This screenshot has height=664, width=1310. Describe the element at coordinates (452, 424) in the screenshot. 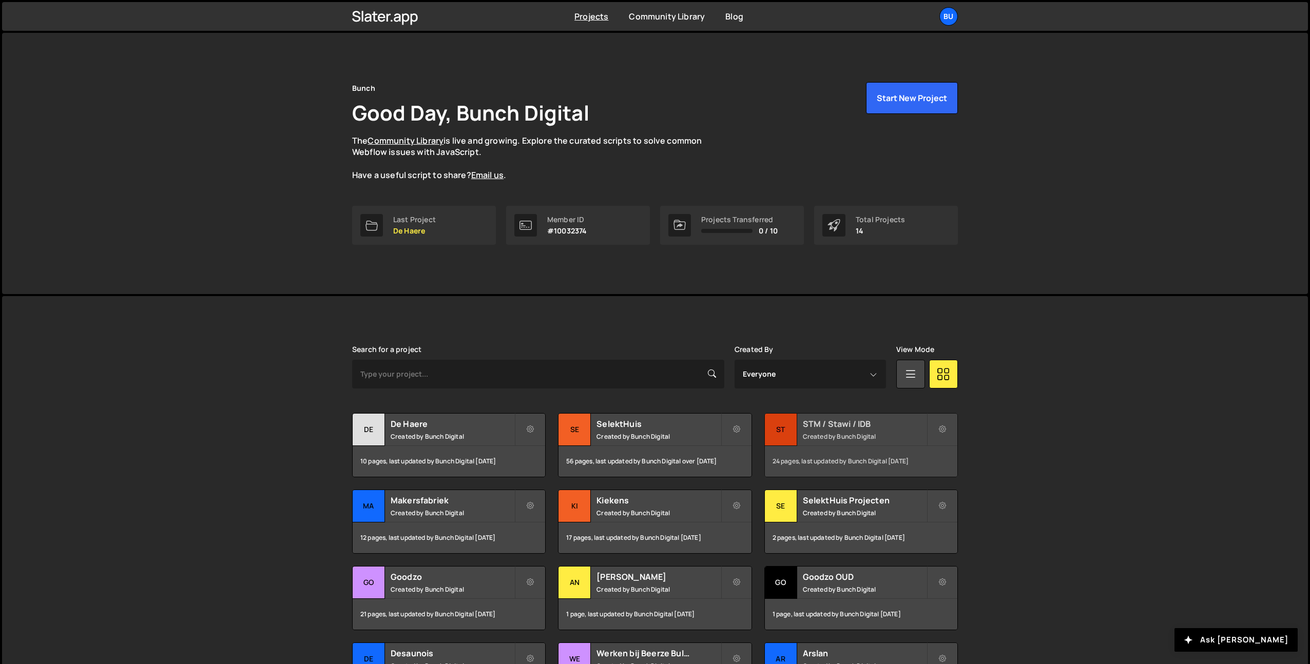

I see `h2: De Haere` at that location.